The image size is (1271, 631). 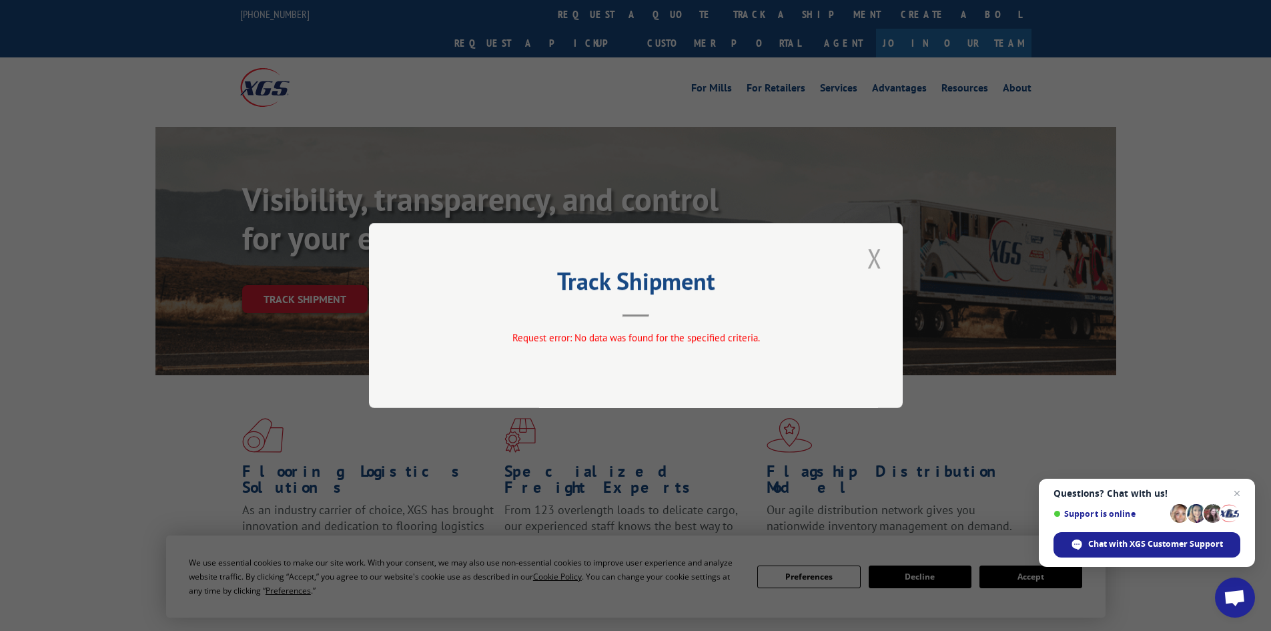 I want to click on span: Questions? Chat with us!, so click(x=1147, y=493).